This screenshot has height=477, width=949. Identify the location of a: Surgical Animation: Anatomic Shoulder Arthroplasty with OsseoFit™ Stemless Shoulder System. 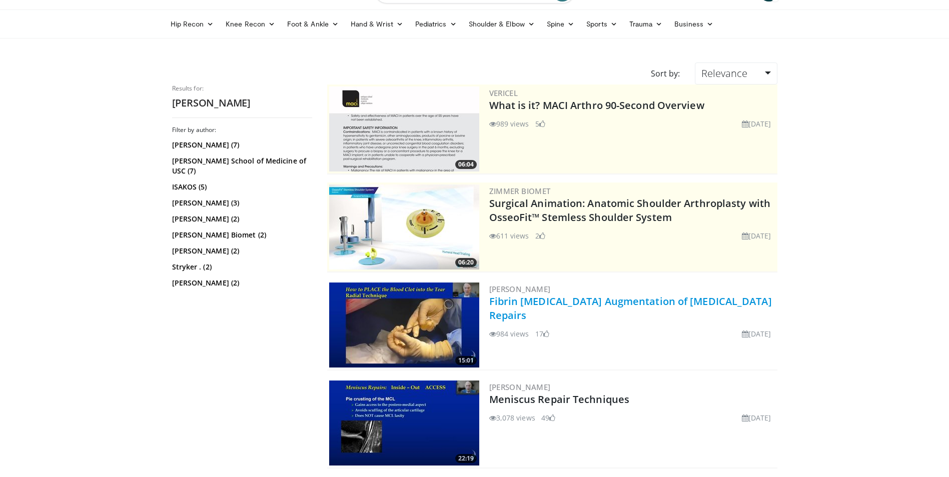
(630, 210).